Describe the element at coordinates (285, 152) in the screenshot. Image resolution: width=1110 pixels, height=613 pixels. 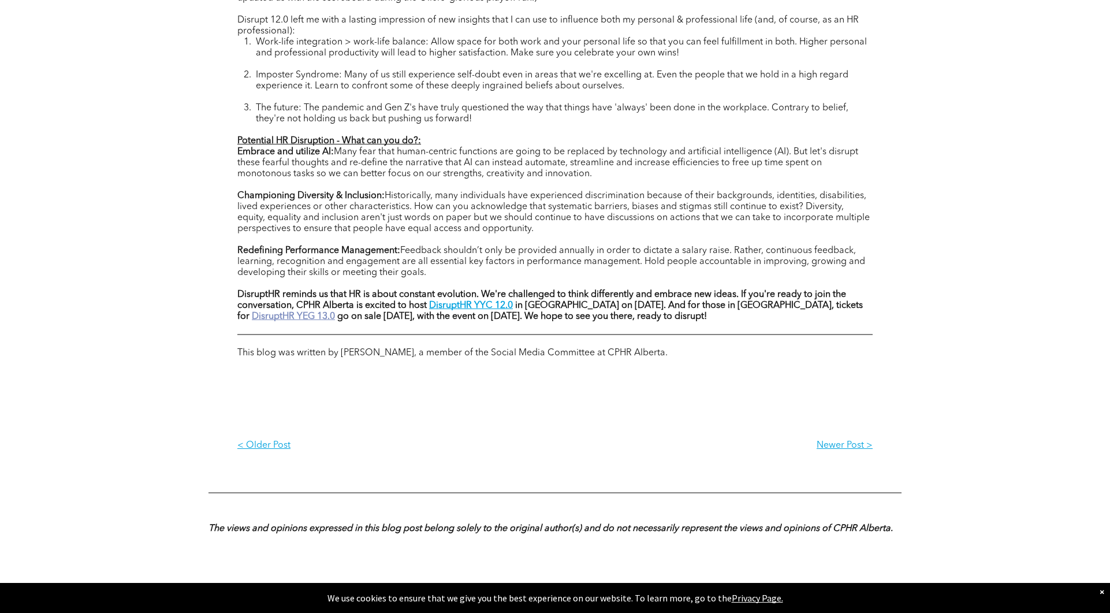
I see `strong: Embrace and utilize AI:` at that location.